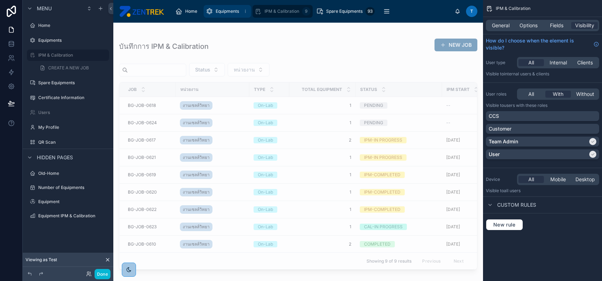  What do you see at coordinates (500, 179) in the screenshot?
I see `label: Device` at bounding box center [500, 179].